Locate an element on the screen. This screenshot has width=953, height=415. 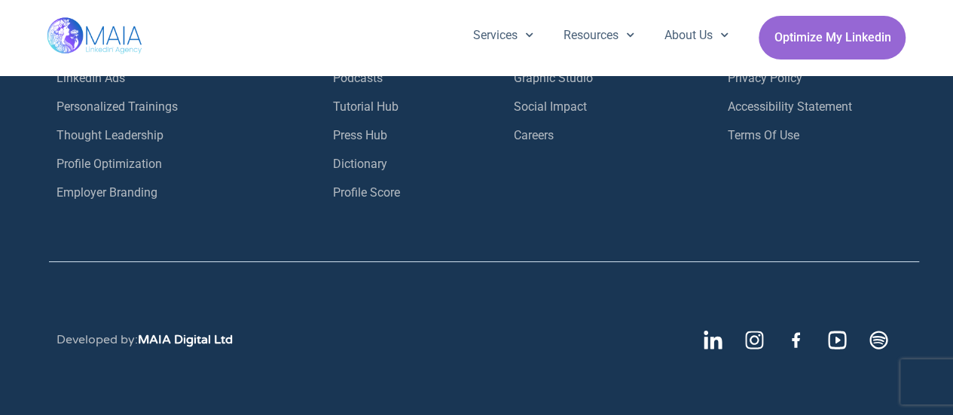
nav: Menu is located at coordinates (601, 35).